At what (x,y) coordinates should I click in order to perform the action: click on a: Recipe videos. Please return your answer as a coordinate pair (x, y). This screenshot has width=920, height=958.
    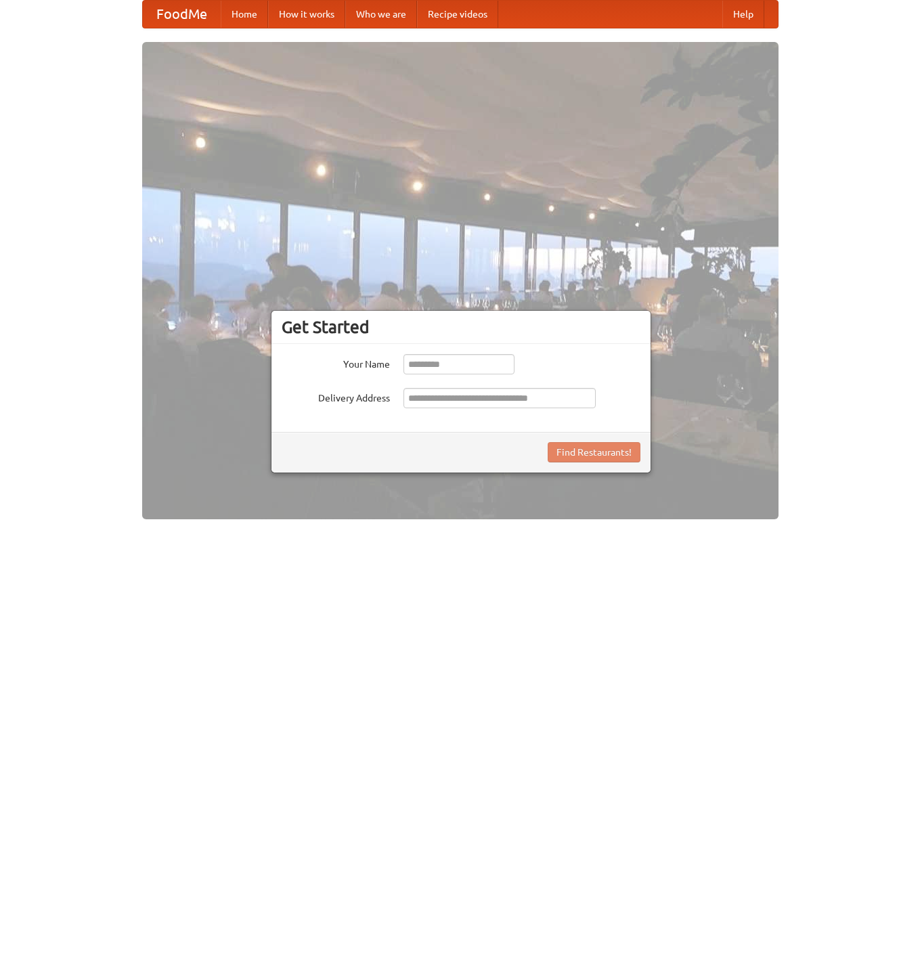
    Looking at the image, I should click on (458, 14).